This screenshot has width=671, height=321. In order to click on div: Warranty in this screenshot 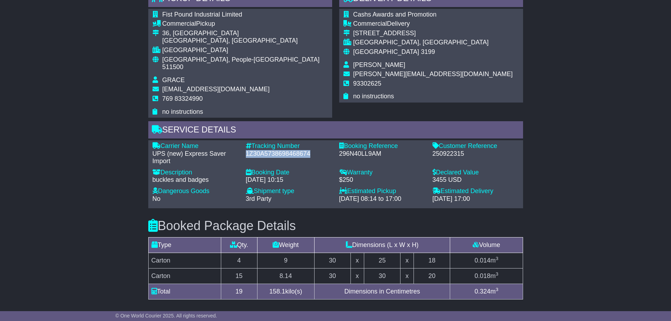, I will do `click(382, 173)`.